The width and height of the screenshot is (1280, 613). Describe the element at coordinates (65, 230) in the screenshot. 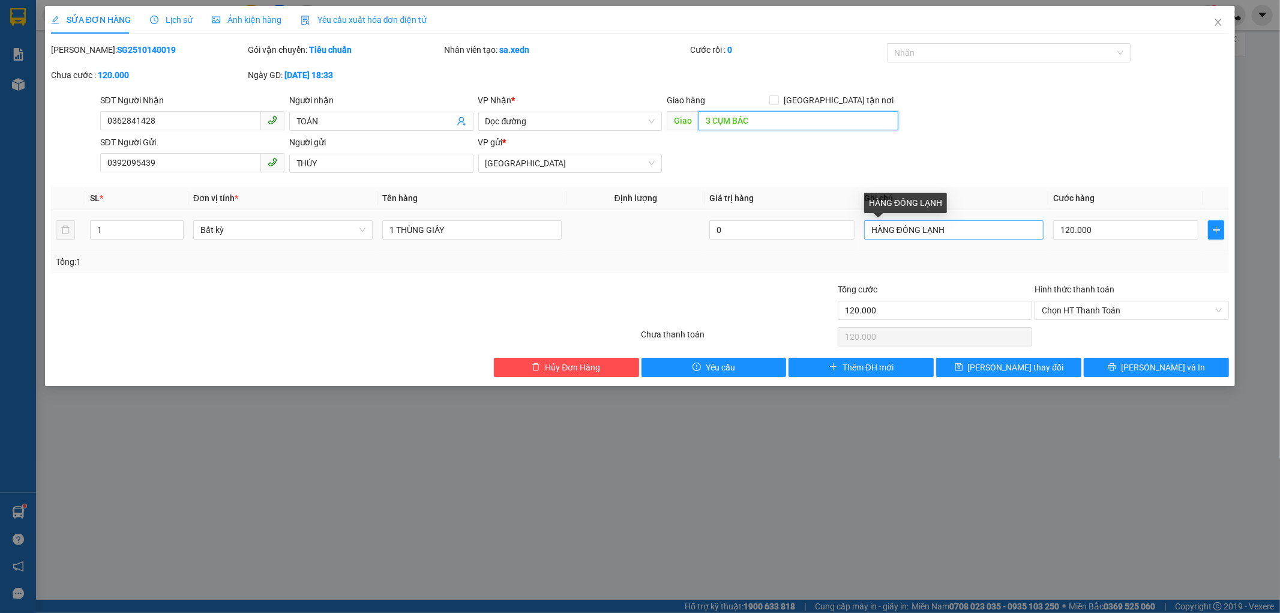

I see `button: delete` at that location.